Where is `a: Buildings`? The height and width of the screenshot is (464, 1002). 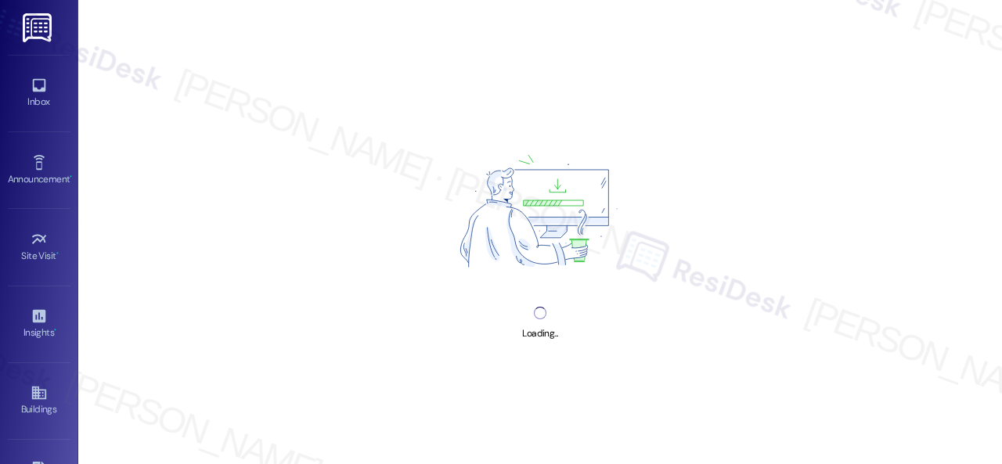
a: Buildings is located at coordinates (39, 401).